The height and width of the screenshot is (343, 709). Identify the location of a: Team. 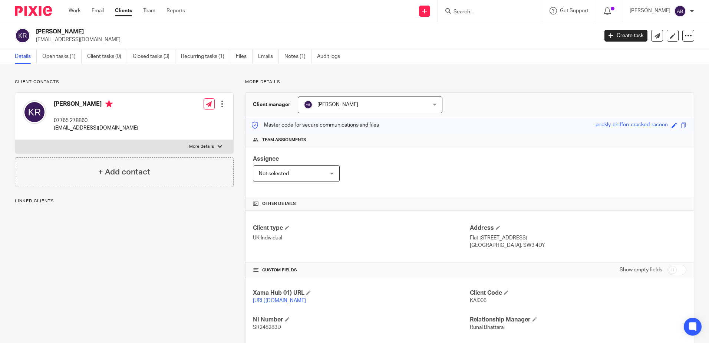
(149, 11).